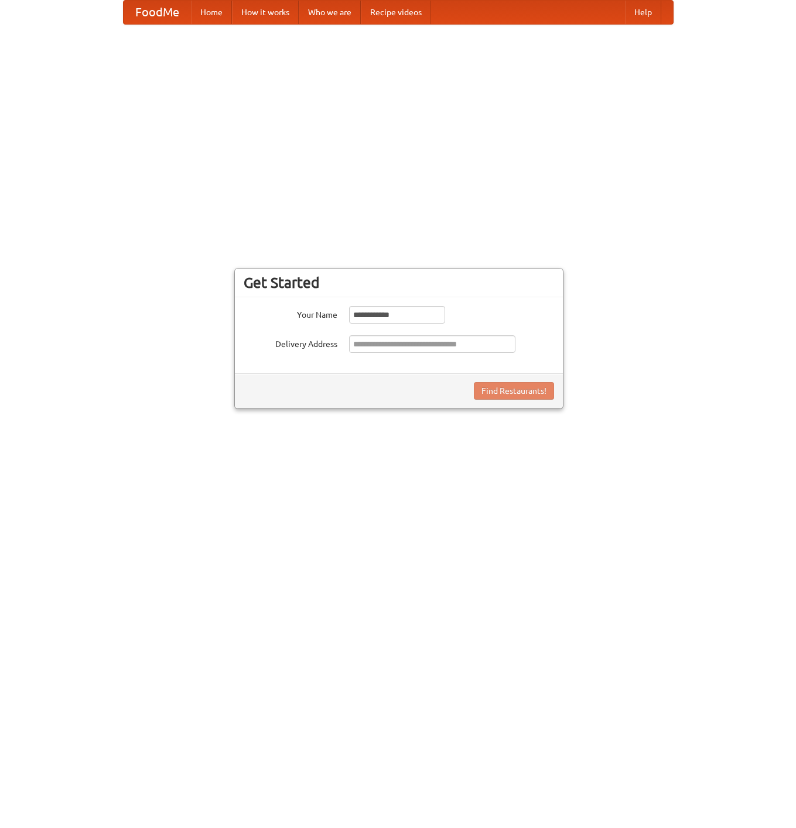 This screenshot has width=796, height=828. What do you see at coordinates (399, 283) in the screenshot?
I see `h3: Get Started` at bounding box center [399, 283].